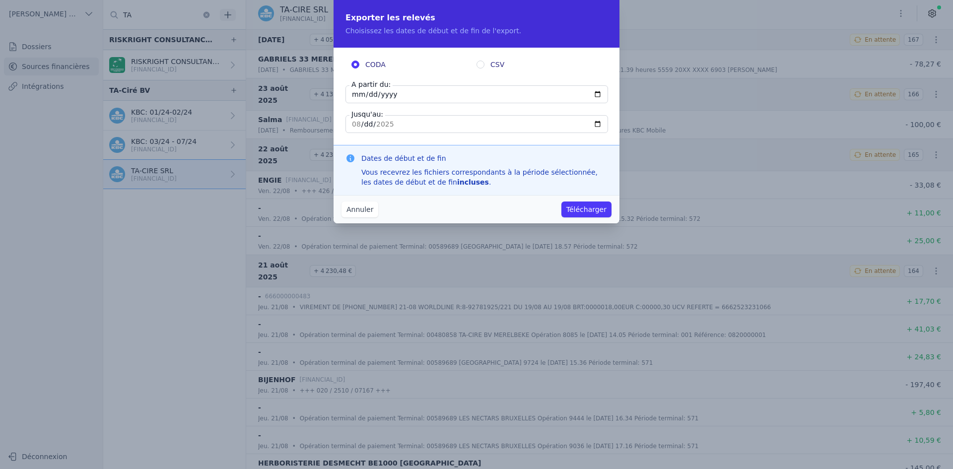 The width and height of the screenshot is (953, 469). Describe the element at coordinates (367, 114) in the screenshot. I see `label: Jusqu'au:` at that location.